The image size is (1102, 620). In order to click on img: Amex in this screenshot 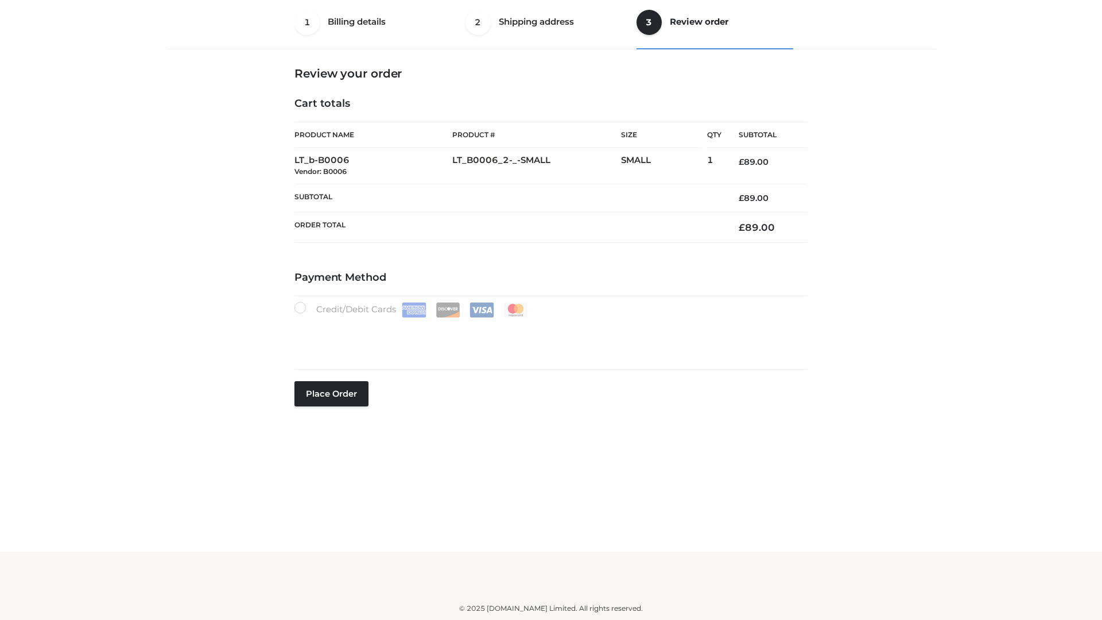, I will do `click(414, 310)`.